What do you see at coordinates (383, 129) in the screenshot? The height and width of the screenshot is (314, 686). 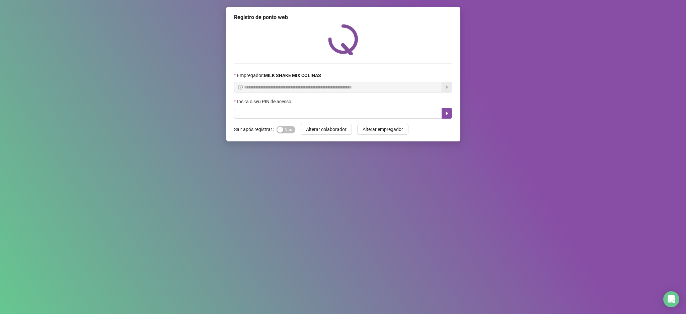 I see `span: Alterar empregador` at bounding box center [383, 129].